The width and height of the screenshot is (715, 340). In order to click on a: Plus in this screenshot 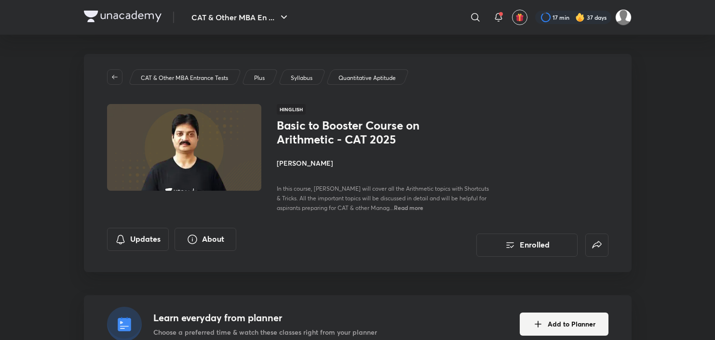, I will do `click(259, 78)`.